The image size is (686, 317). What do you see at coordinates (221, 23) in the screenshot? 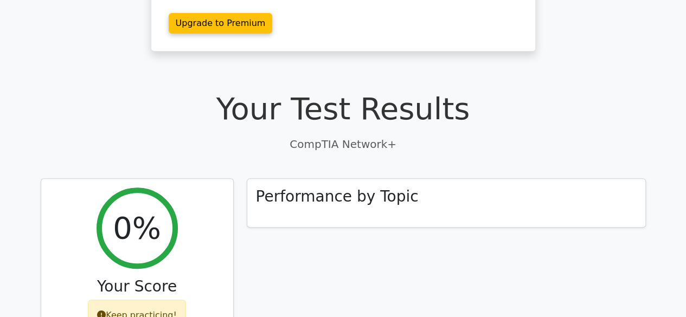
I see `a: Upgrade to Premium` at bounding box center [221, 23].